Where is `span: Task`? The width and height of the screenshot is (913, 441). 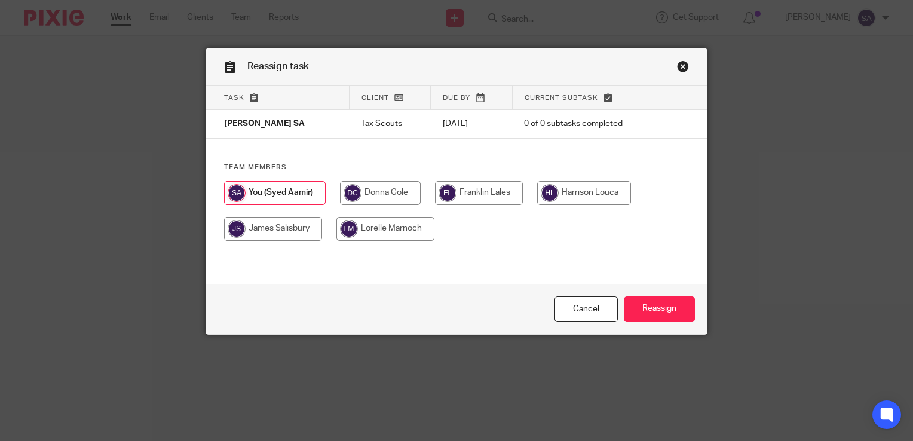 span: Task is located at coordinates (234, 97).